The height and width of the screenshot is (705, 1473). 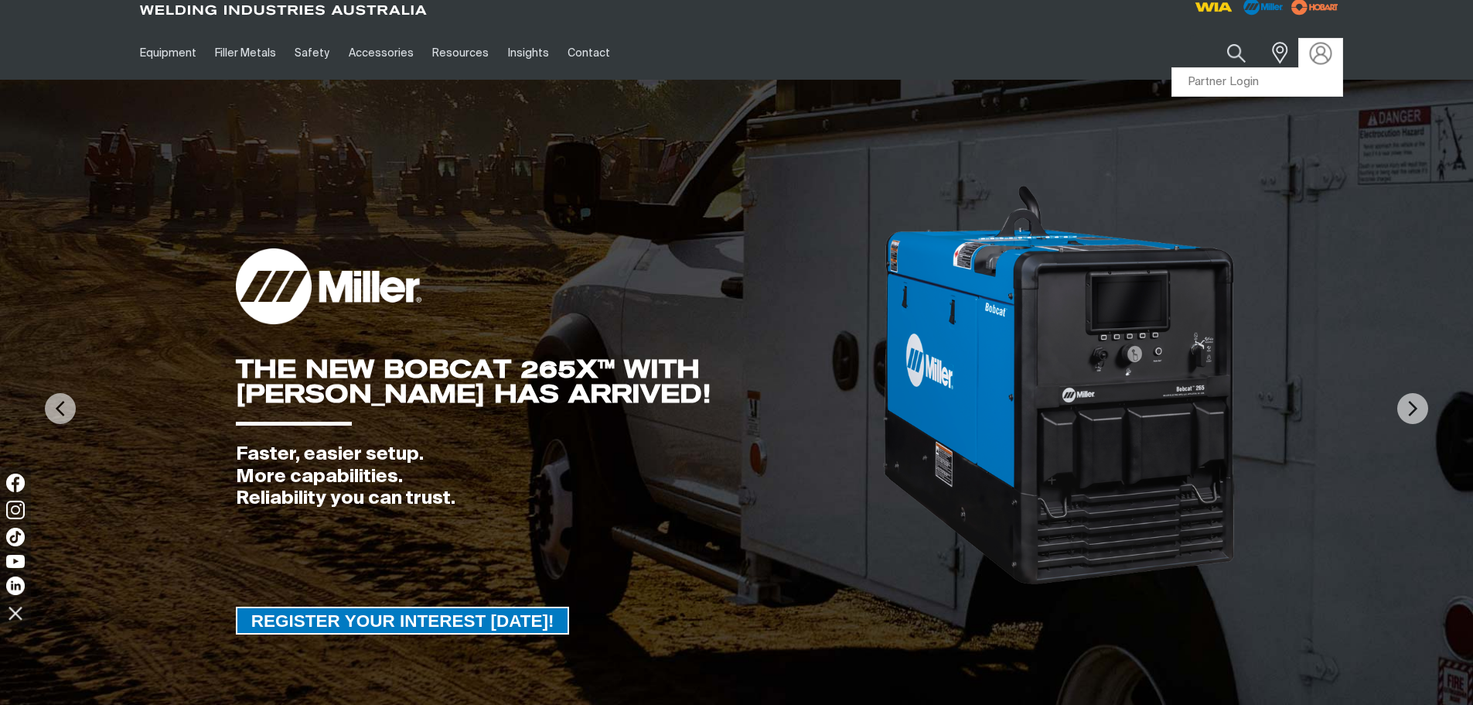 What do you see at coordinates (1413, 408) in the screenshot?
I see `img: NextArrow` at bounding box center [1413, 408].